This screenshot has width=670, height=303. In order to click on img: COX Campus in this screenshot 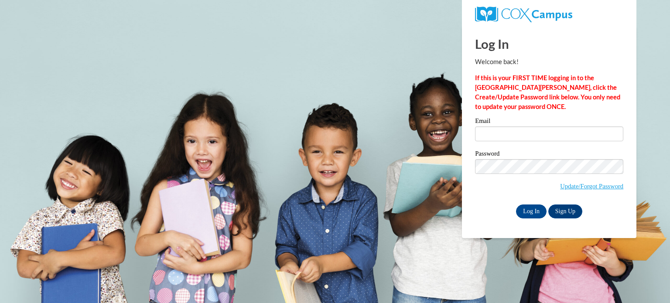, I will do `click(523, 14)`.